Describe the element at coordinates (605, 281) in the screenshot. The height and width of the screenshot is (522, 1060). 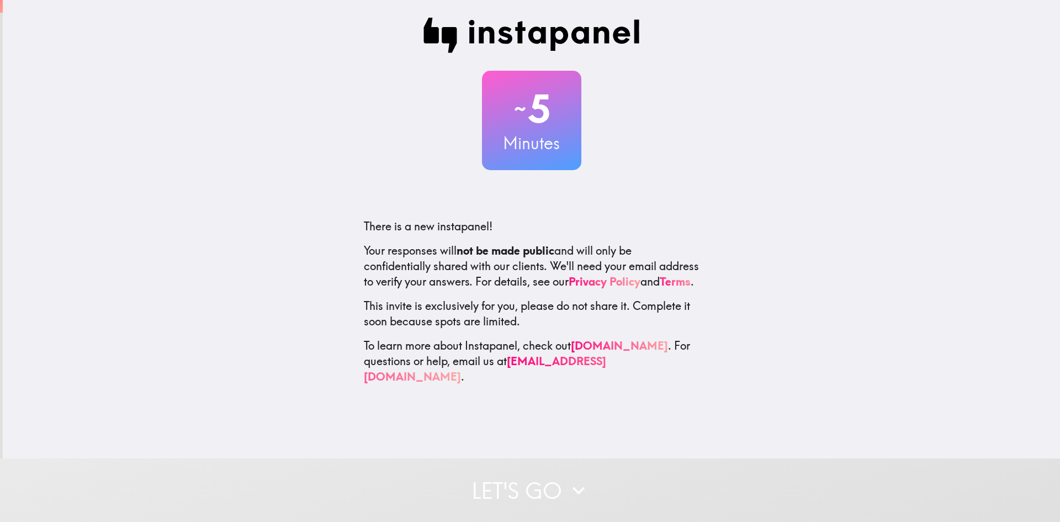
I see `a: Privacy Policy` at that location.